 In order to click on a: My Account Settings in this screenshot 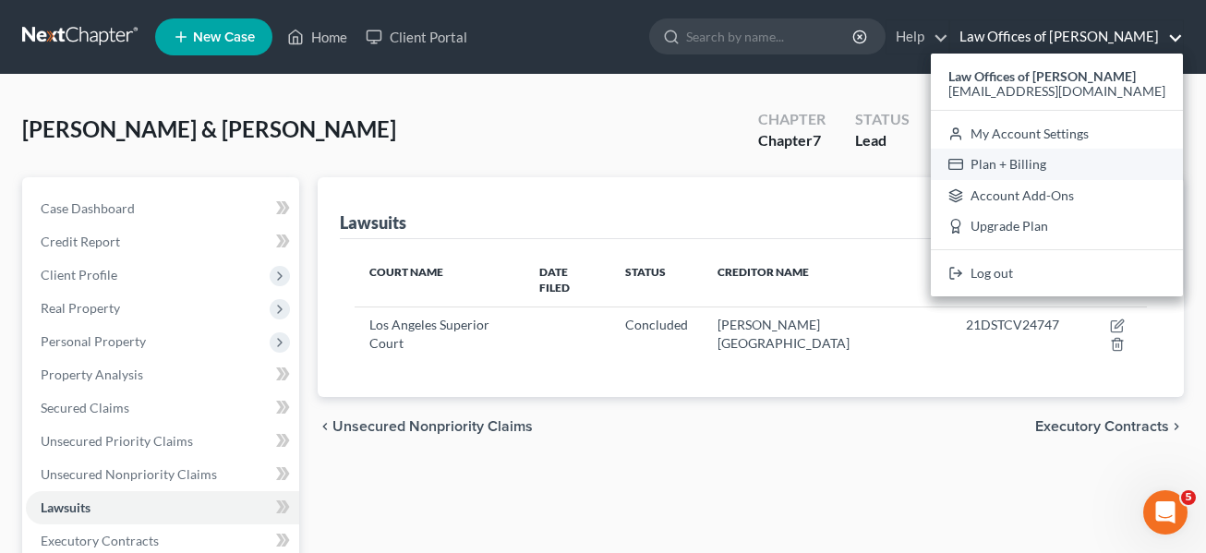, I will do `click(1057, 134)`.